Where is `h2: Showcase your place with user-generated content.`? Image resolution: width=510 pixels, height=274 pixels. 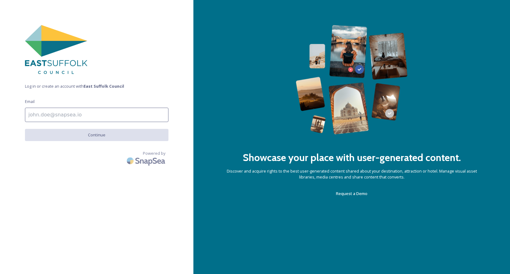 h2: Showcase your place with user-generated content. is located at coordinates (352, 158).